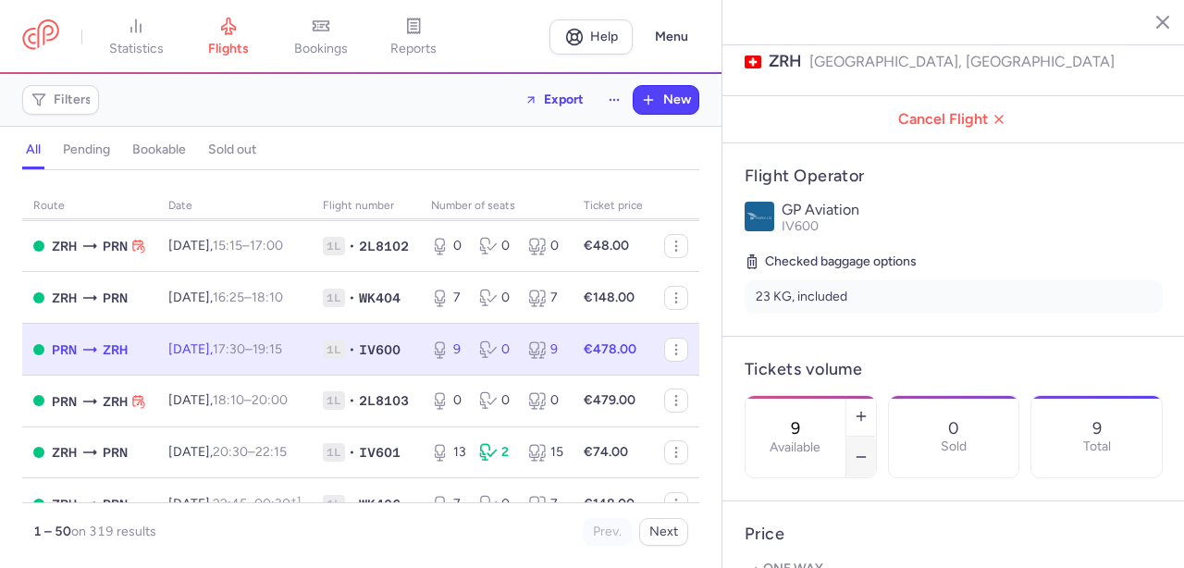 The image size is (1184, 568). Describe the element at coordinates (229, 37) in the screenshot. I see `a: flights` at that location.